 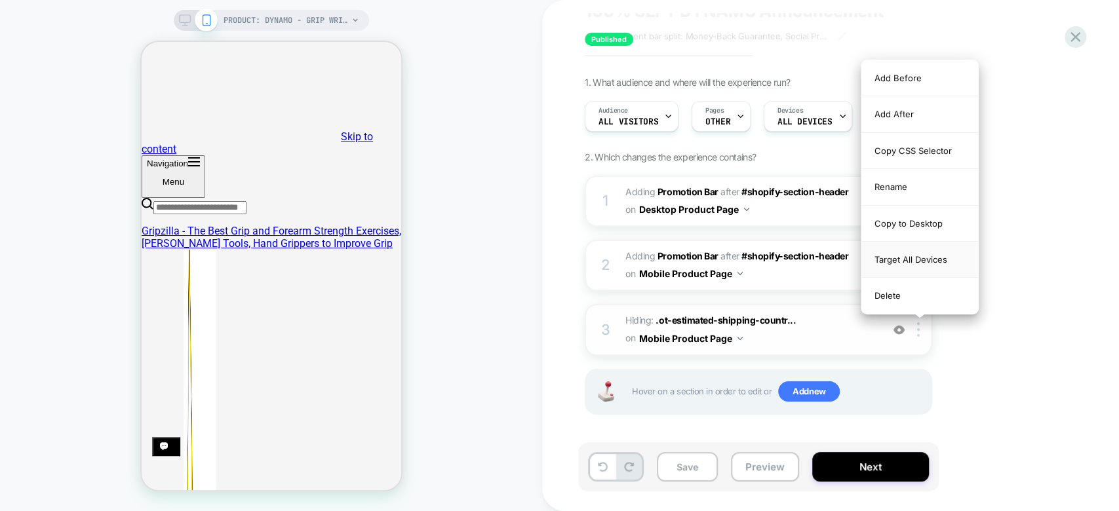 What do you see at coordinates (606, 330) in the screenshot?
I see `div: 3` at bounding box center [606, 330].